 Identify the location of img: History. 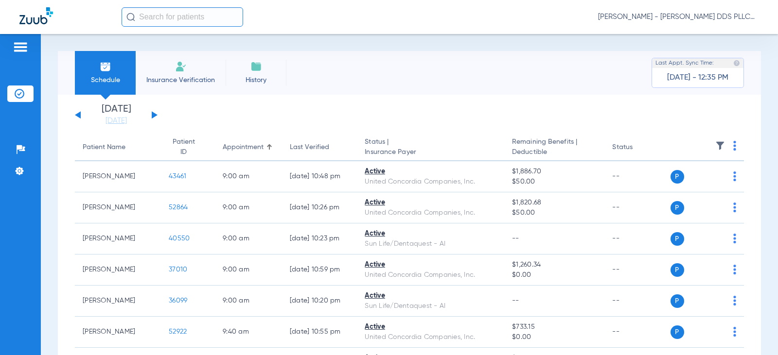
(256, 67).